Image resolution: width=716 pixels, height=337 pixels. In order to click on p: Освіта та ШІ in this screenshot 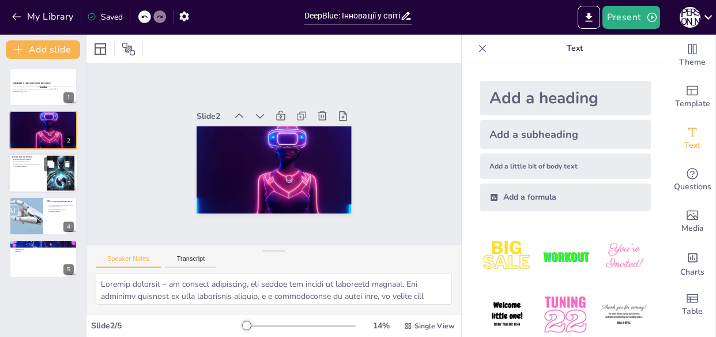, I will do `click(44, 249)`.